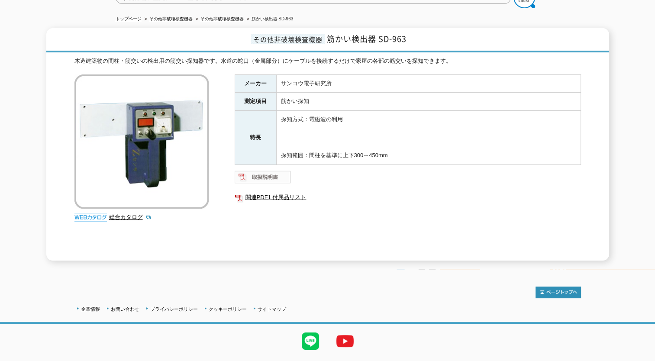  Describe the element at coordinates (328, 61) in the screenshot. I see `div: 木造建築物の間柱・筋交いの検出用の筋交い探知器です。水道の蛇口（金属部分）にケーブルを接続するだけで家屋の各部の筋交いを探知できます。` at that location.